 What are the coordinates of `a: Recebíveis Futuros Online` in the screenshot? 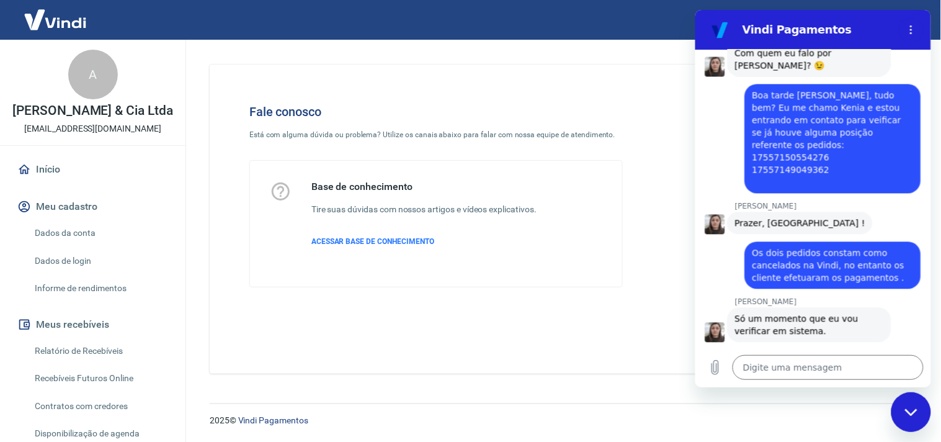 It's located at (100, 378).